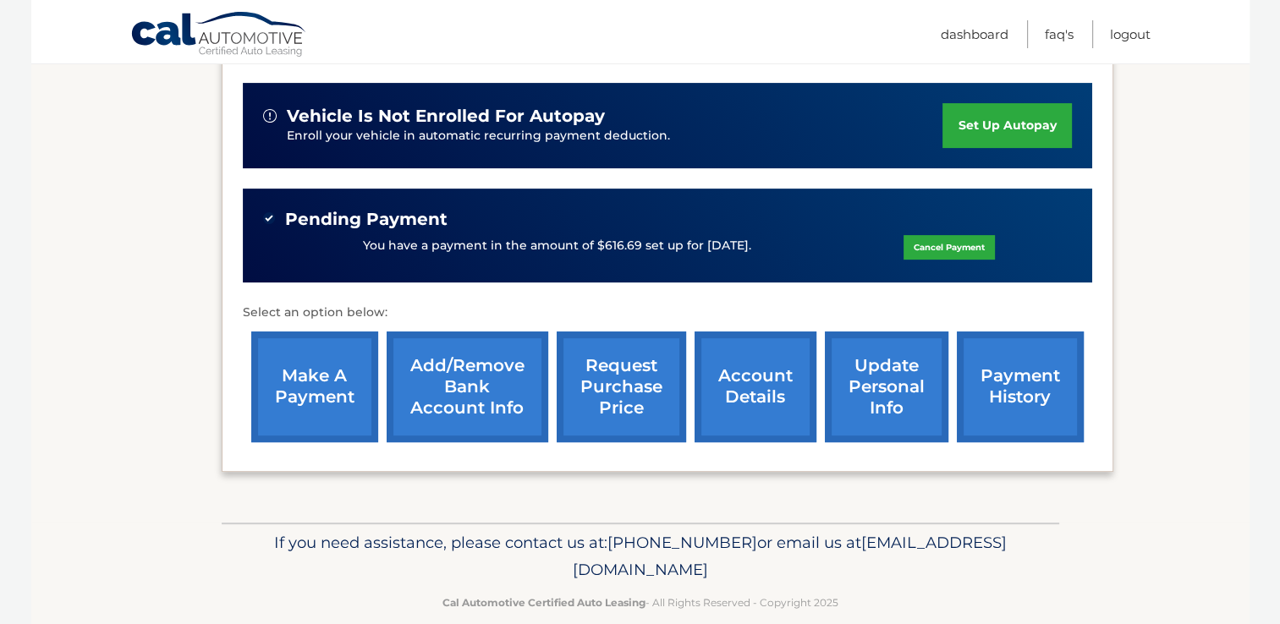 This screenshot has width=1280, height=624. Describe the element at coordinates (615, 136) in the screenshot. I see `p: Enroll your vehicle in automatic recurring payment deduction.` at that location.